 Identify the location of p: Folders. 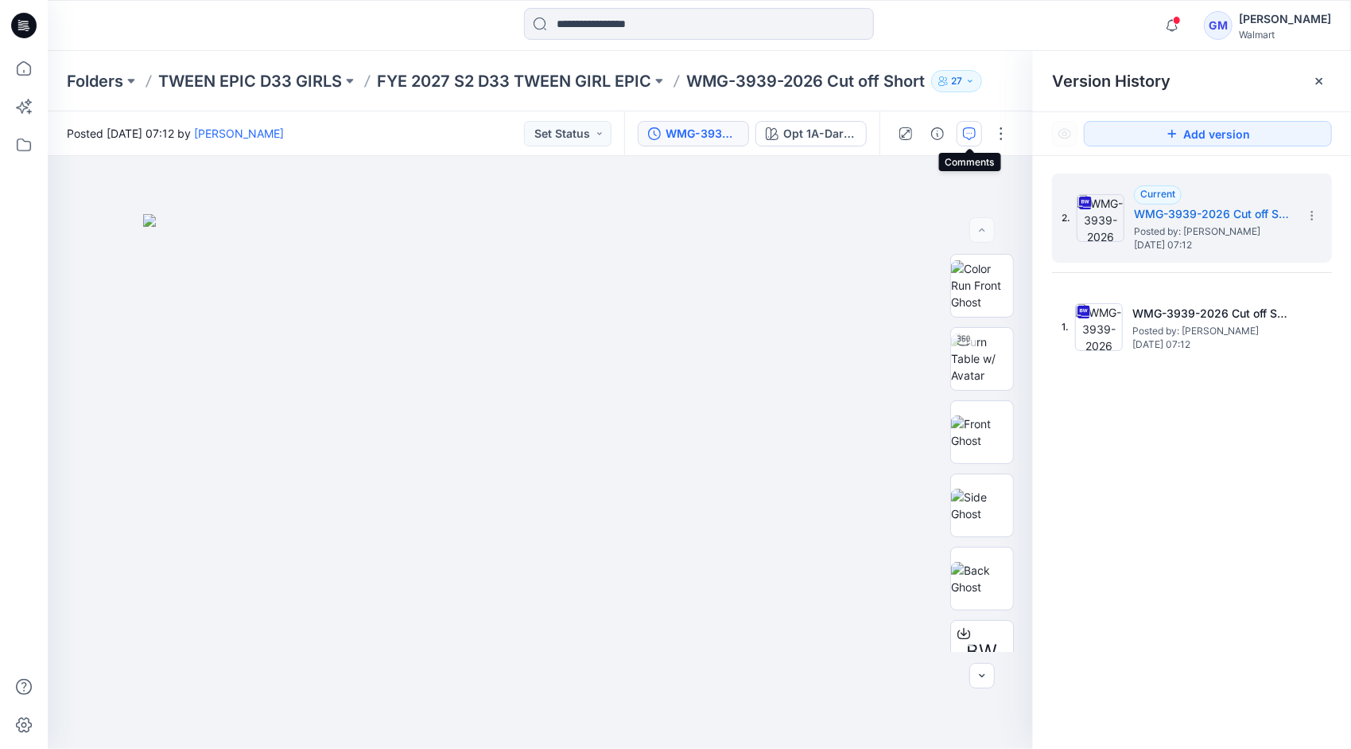
(95, 81).